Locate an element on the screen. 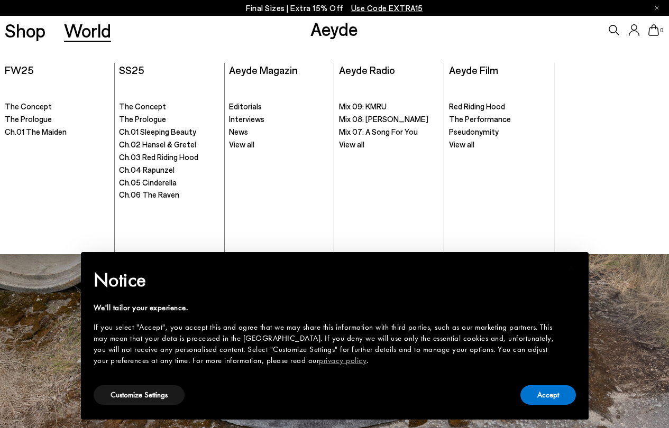 Image resolution: width=669 pixels, height=428 pixels. a: Mix 09: KMRU is located at coordinates (389, 107).